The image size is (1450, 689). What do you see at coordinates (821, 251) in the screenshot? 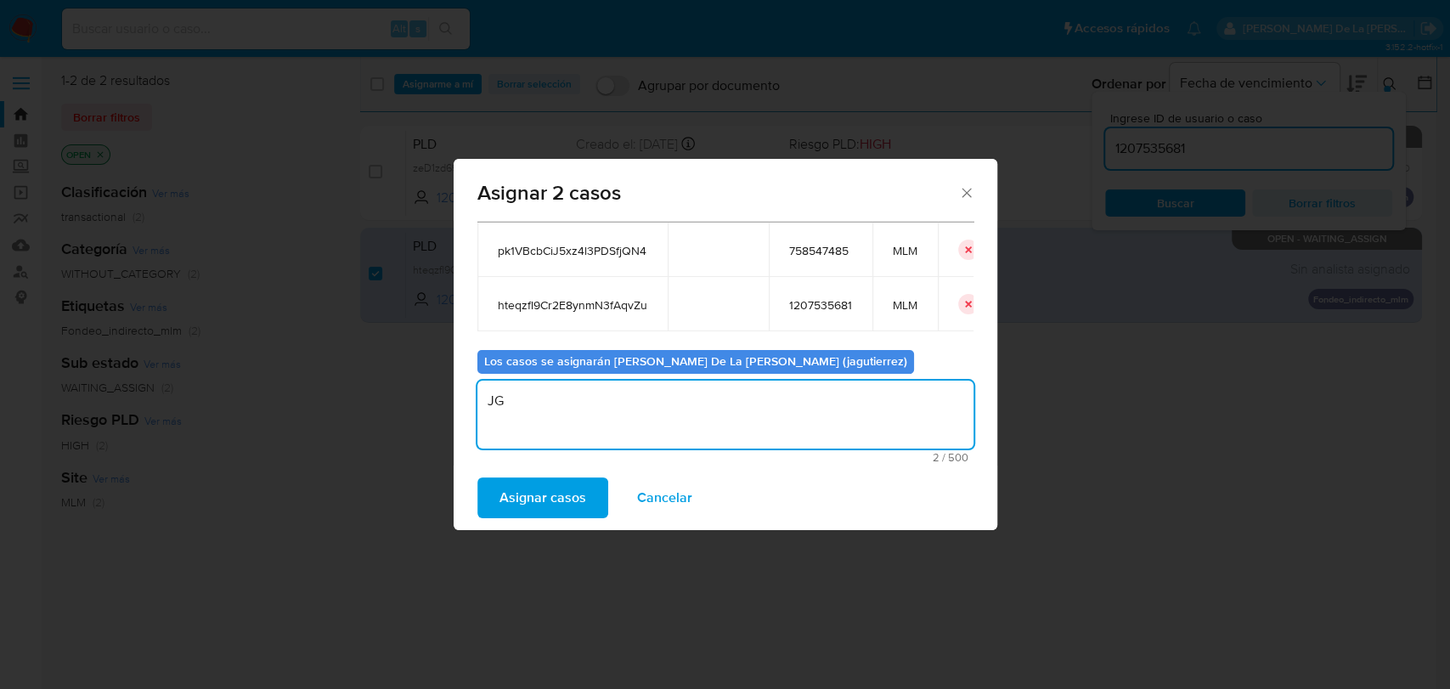
I see `span: 758547485` at bounding box center [821, 251].